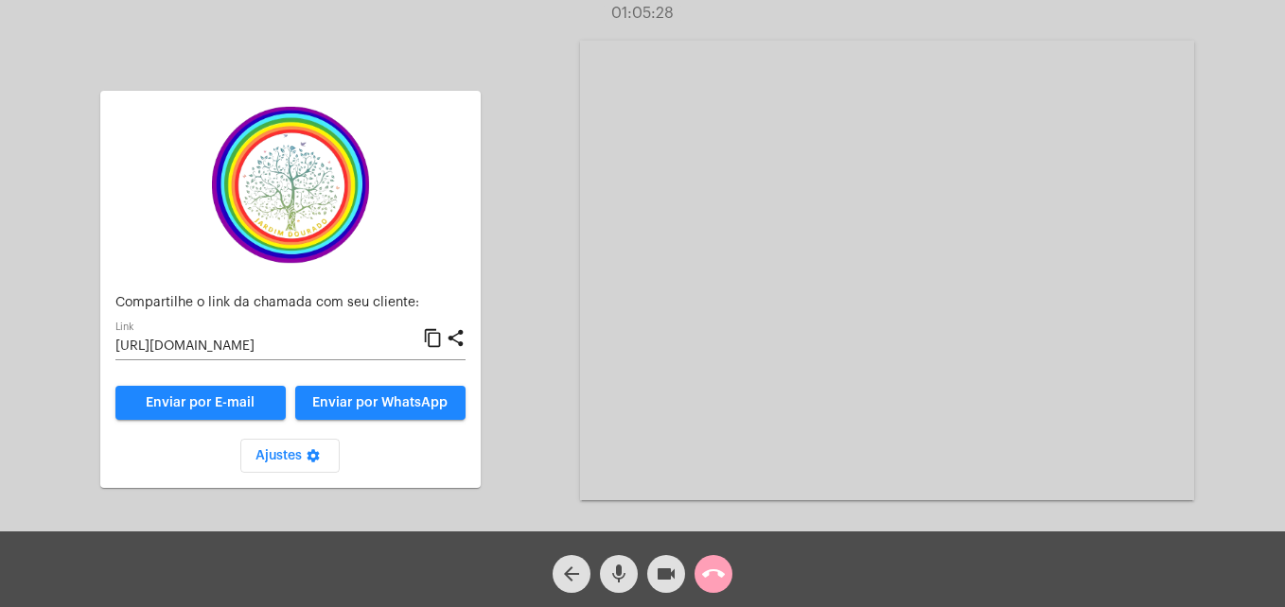 The width and height of the screenshot is (1285, 607). What do you see at coordinates (642, 13) in the screenshot?
I see `span: 01:05:28` at bounding box center [642, 13].